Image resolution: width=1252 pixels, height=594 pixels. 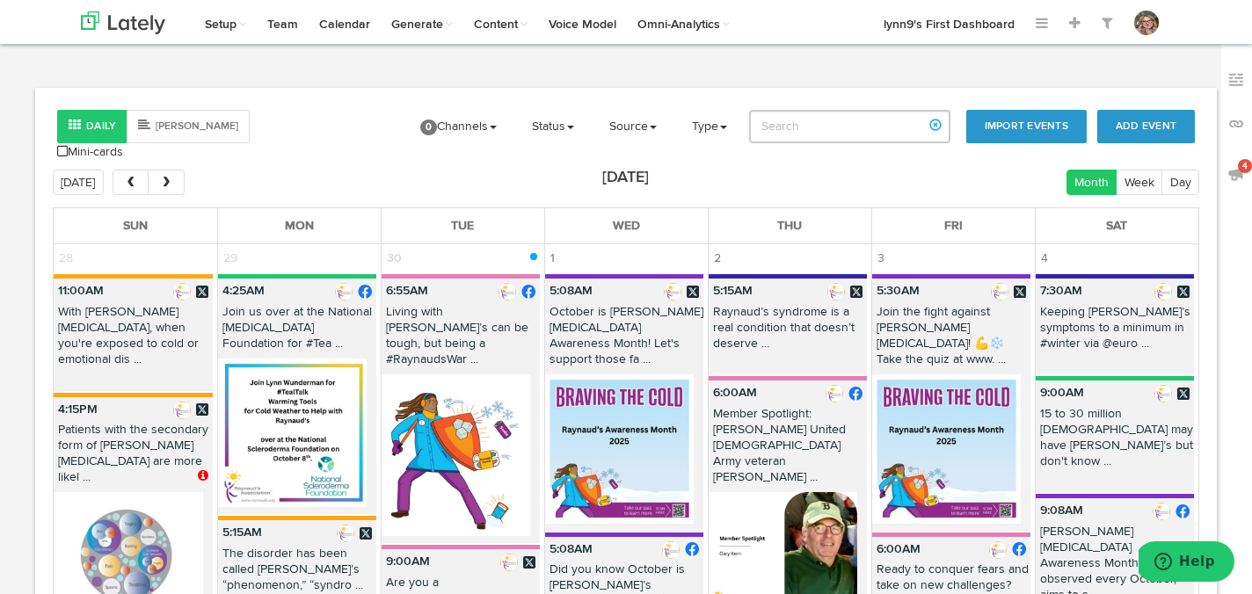 What do you see at coordinates (789, 226) in the screenshot?
I see `span: Thu` at bounding box center [789, 226].